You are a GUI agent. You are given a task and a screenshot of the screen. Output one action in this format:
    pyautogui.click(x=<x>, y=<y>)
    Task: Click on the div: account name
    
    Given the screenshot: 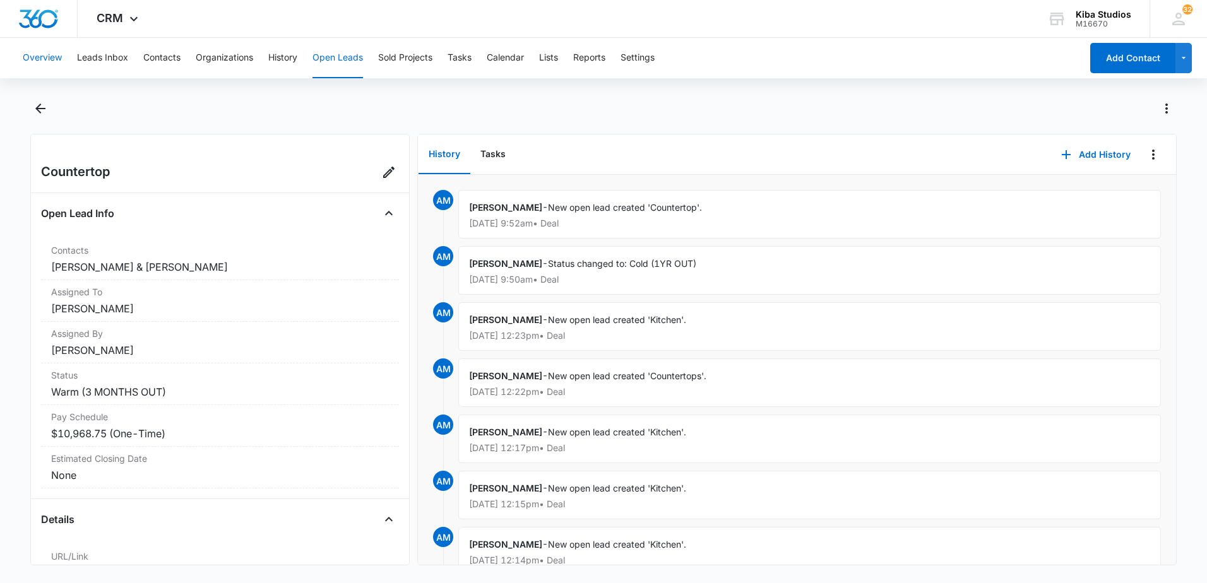 What is the action you would take?
    pyautogui.click(x=1103, y=15)
    